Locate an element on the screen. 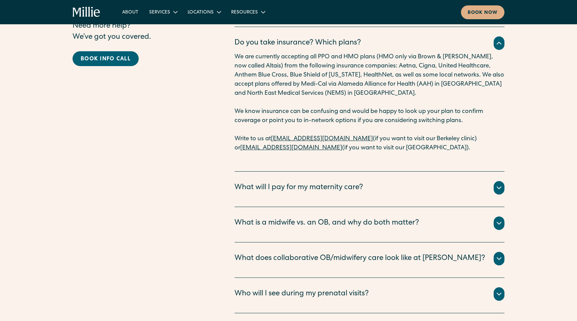 The image size is (577, 321). p: Write to us at (if you want to visit our Berkeley clinic) or (if you want to visit our [GEOGRAPHI... is located at coordinates (370, 144).